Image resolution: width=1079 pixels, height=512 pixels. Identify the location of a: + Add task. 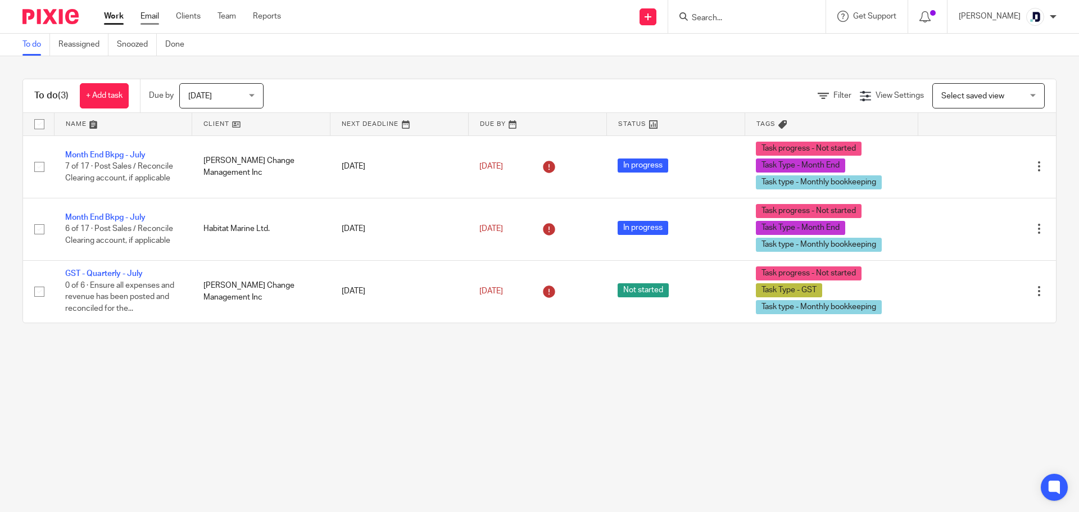
(104, 96).